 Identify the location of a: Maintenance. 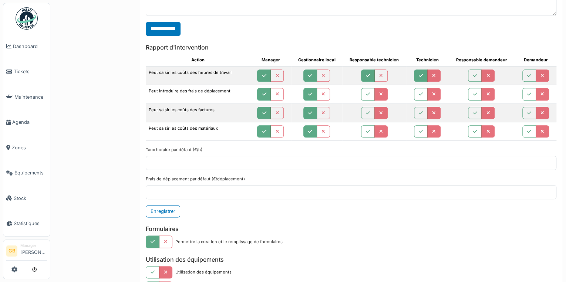
(27, 97).